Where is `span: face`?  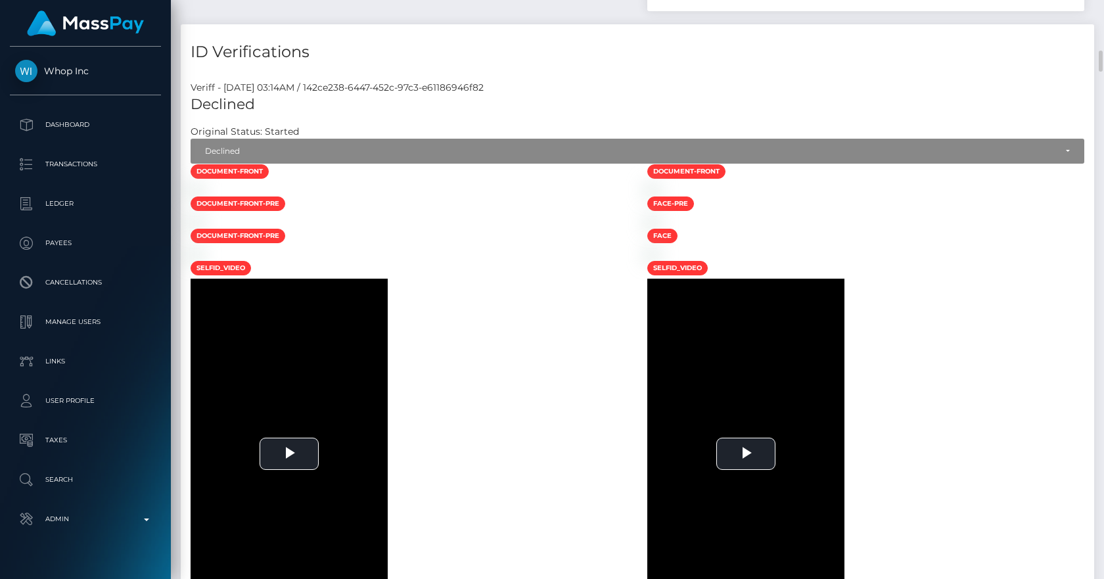 span: face is located at coordinates (663, 236).